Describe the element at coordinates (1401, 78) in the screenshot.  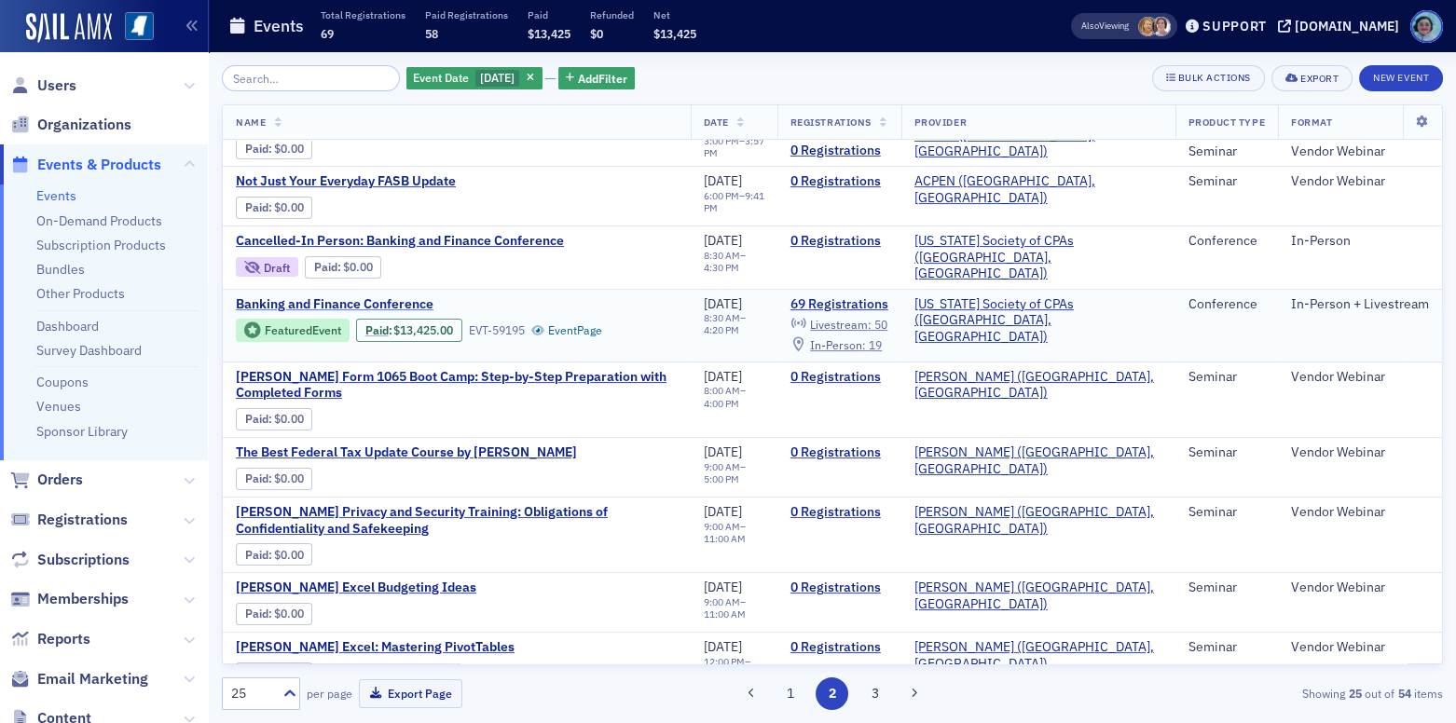
I see `button: New Event` at that location.